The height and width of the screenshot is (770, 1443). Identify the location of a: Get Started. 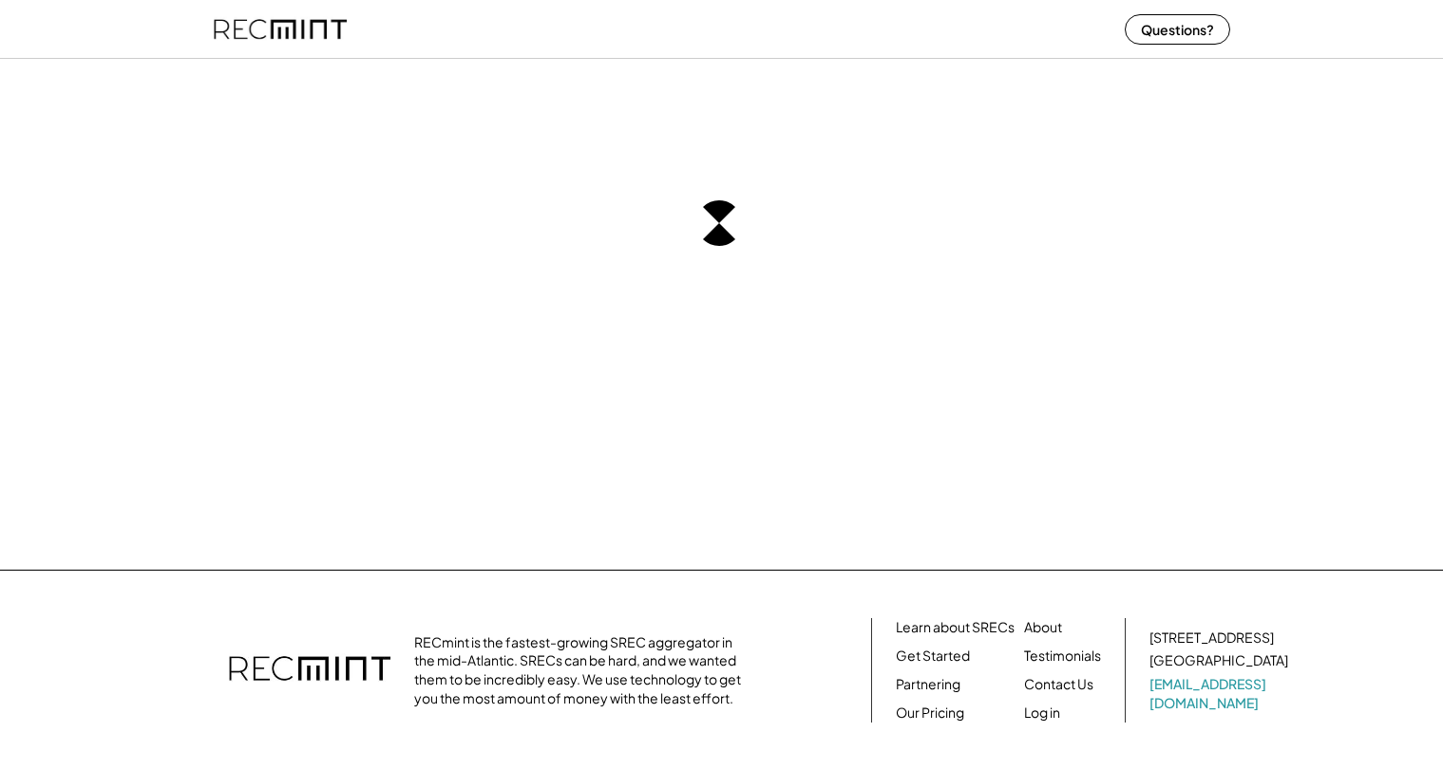
(933, 656).